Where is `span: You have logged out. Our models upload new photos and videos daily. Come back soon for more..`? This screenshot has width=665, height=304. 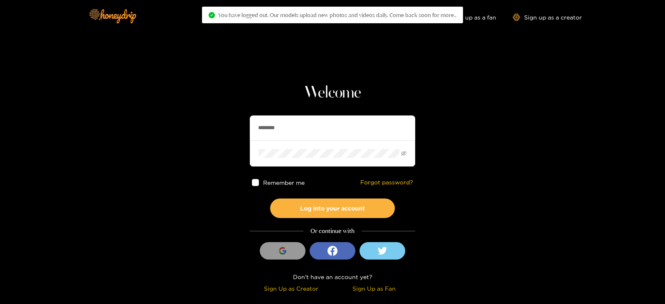
span: You have logged out. Our models upload new photos and videos daily. Come back soon for more.. is located at coordinates (337, 15).